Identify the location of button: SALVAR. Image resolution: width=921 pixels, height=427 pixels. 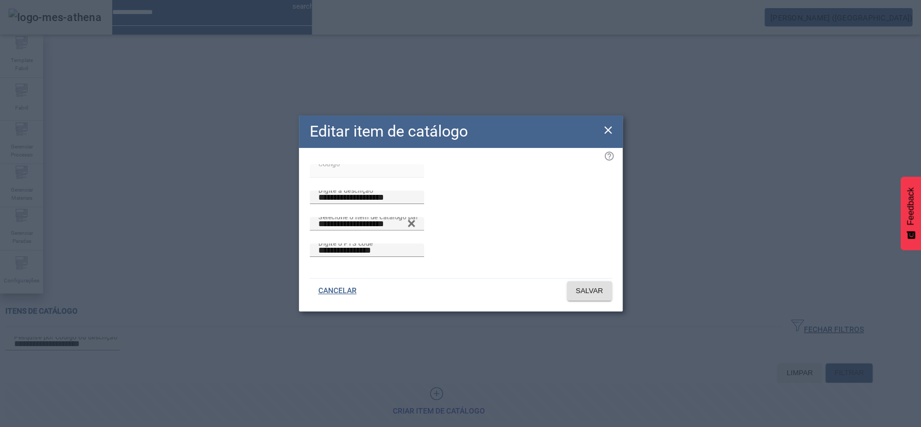
(589, 291).